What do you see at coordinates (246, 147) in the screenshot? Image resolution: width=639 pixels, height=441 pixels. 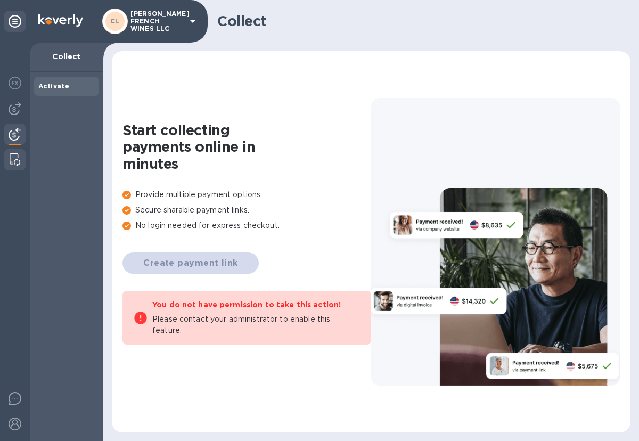 I see `h1: Start collecting payments online in minutes` at bounding box center [246, 147].